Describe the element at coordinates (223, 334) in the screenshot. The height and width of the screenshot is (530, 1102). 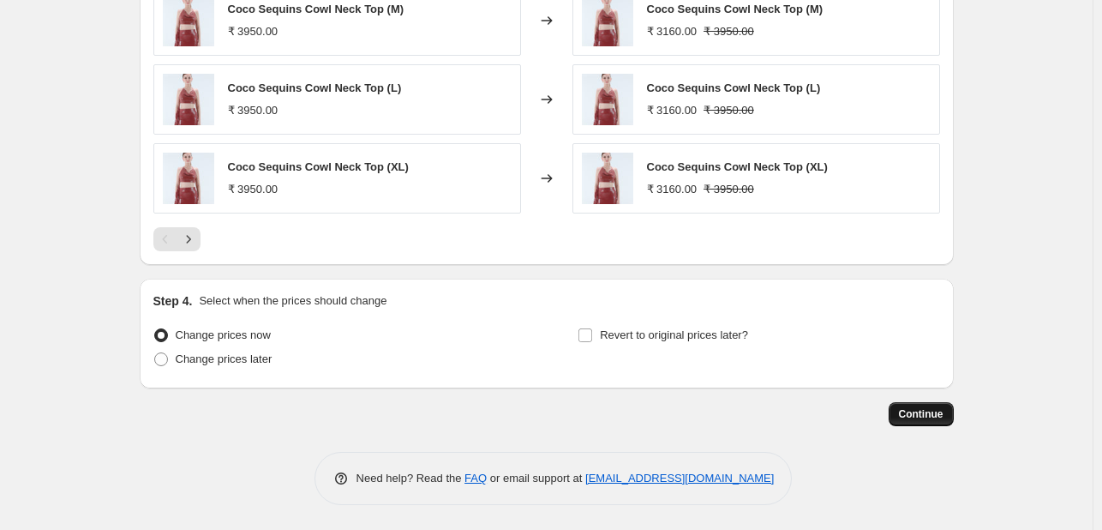
I see `span: Change prices now` at that location.